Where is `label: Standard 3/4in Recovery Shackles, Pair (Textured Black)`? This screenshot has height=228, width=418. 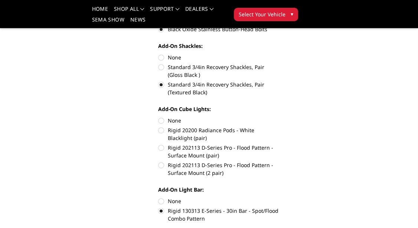 label: Standard 3/4in Recovery Shackles, Pair (Textured Black) is located at coordinates (218, 88).